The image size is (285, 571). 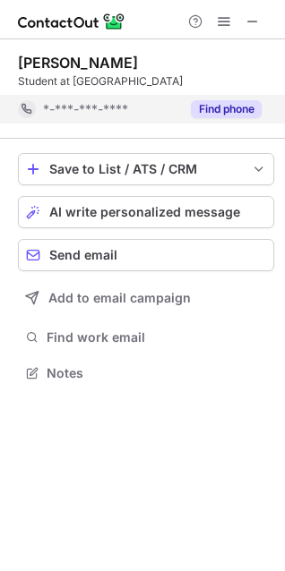 What do you see at coordinates (144, 212) in the screenshot?
I see `span: AI write personalized message` at bounding box center [144, 212].